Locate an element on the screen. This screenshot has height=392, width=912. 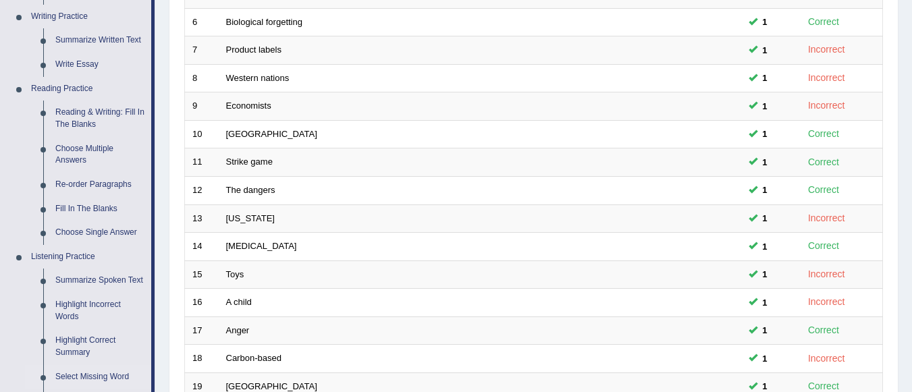
a: Highlight Correct Summary is located at coordinates (100, 346).